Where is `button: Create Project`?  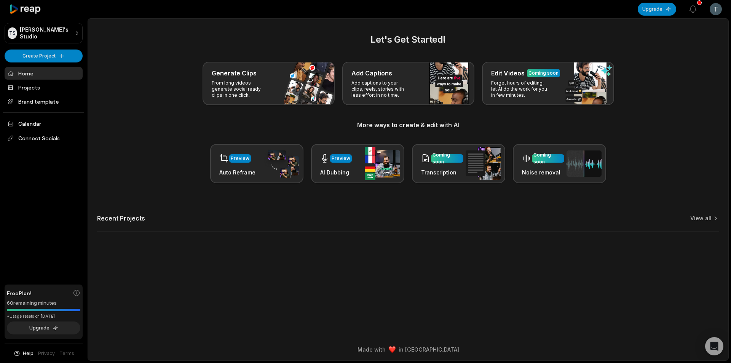
button: Create Project is located at coordinates (43, 56).